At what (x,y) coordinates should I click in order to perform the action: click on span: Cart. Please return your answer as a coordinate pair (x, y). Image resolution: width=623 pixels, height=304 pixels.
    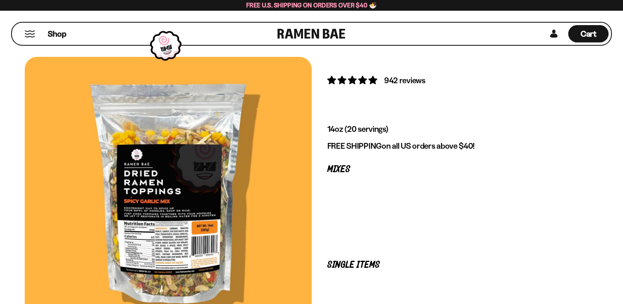
    Looking at the image, I should click on (589, 34).